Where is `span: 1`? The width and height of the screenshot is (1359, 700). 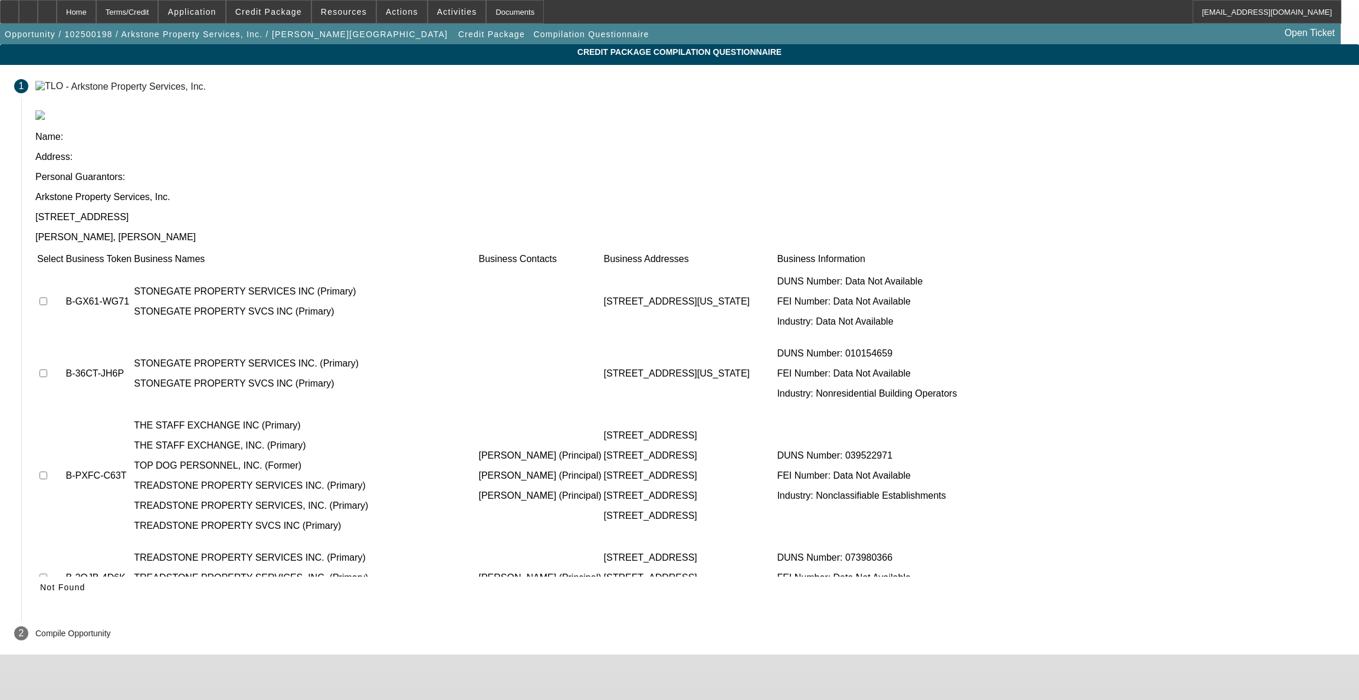
span: 1 is located at coordinates (21, 86).